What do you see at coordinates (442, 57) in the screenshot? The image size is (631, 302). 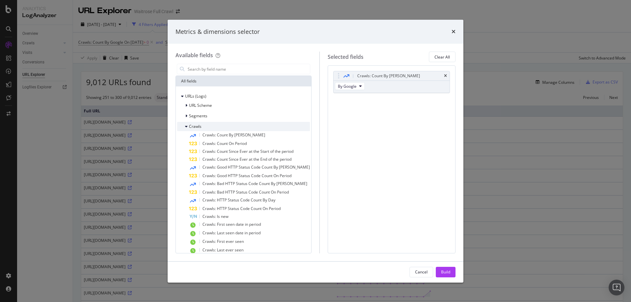 I see `button: Clear All` at bounding box center [442, 57].